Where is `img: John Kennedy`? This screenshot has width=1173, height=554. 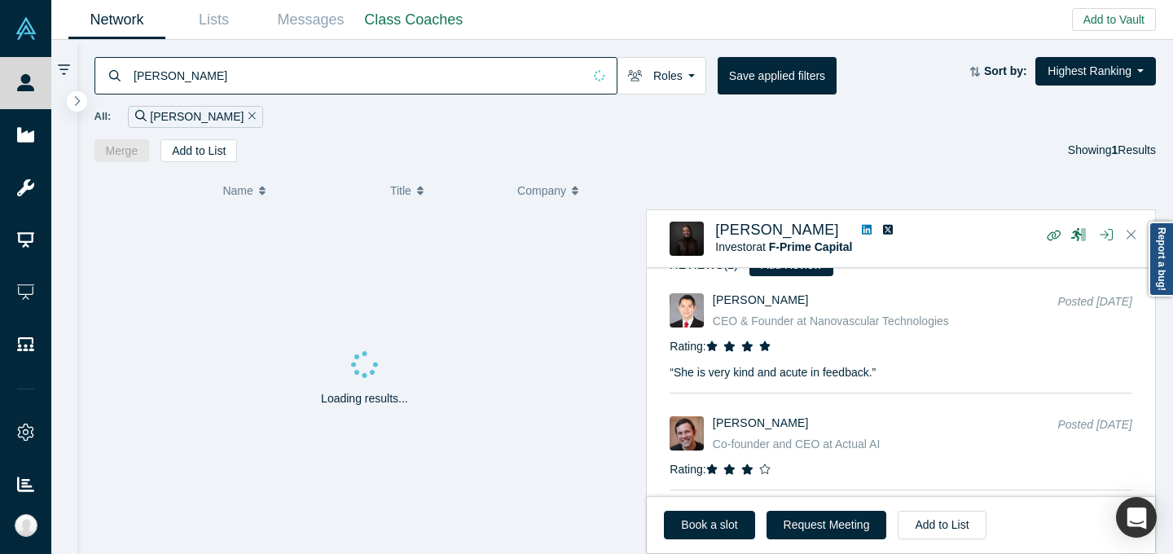 img: John Kennedy is located at coordinates (687, 433).